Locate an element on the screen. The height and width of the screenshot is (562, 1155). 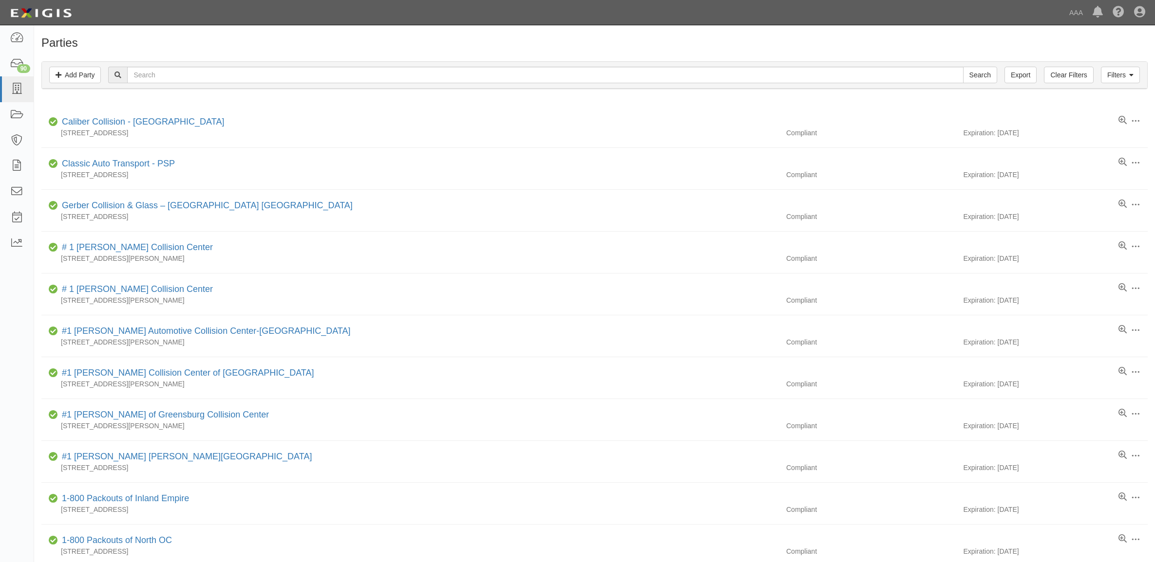
a: 1-800 Packouts of North OC is located at coordinates (117, 541).